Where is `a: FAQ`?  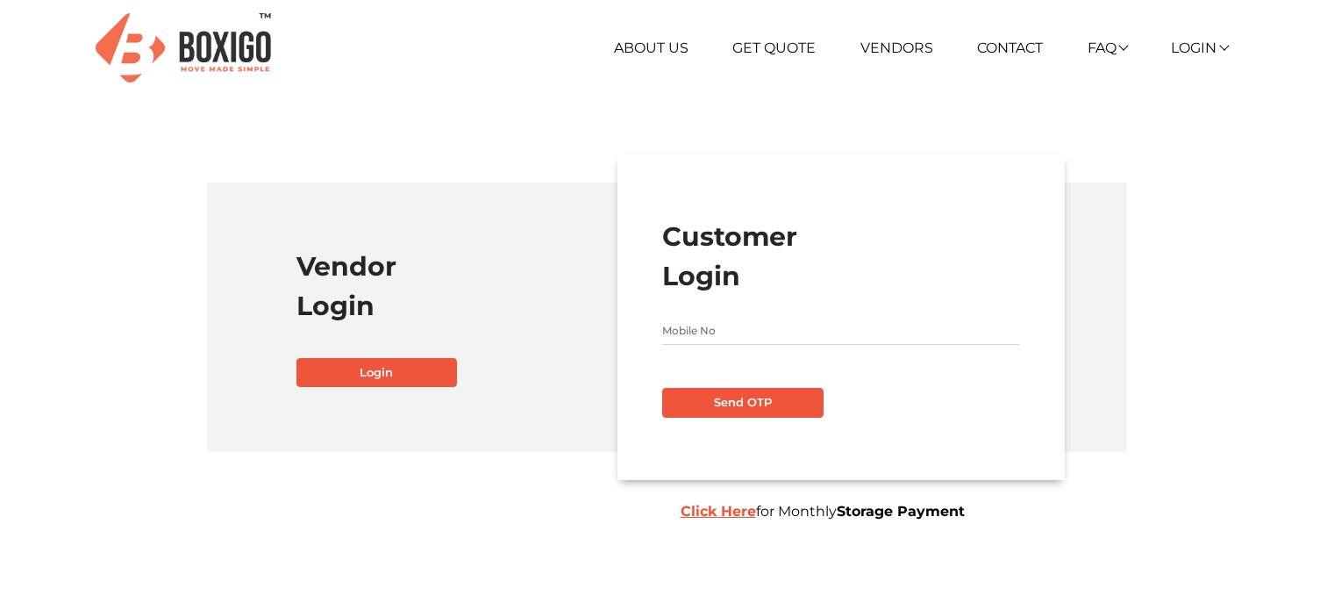
a: FAQ is located at coordinates (1107, 47).